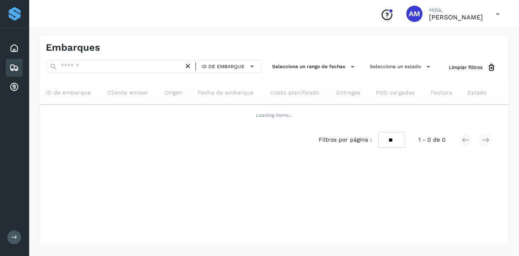 This screenshot has width=519, height=256. What do you see at coordinates (401, 66) in the screenshot?
I see `button: Selecciona un estado` at bounding box center [401, 66].